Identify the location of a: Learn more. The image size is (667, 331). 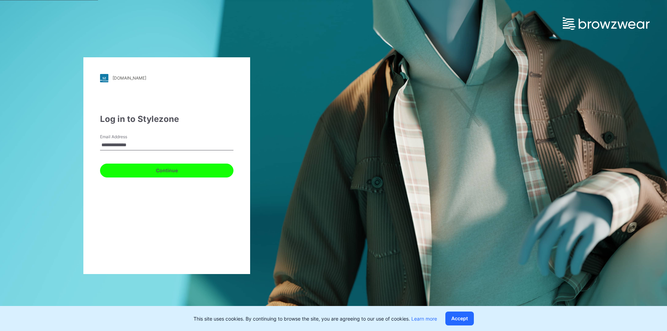
(424, 319).